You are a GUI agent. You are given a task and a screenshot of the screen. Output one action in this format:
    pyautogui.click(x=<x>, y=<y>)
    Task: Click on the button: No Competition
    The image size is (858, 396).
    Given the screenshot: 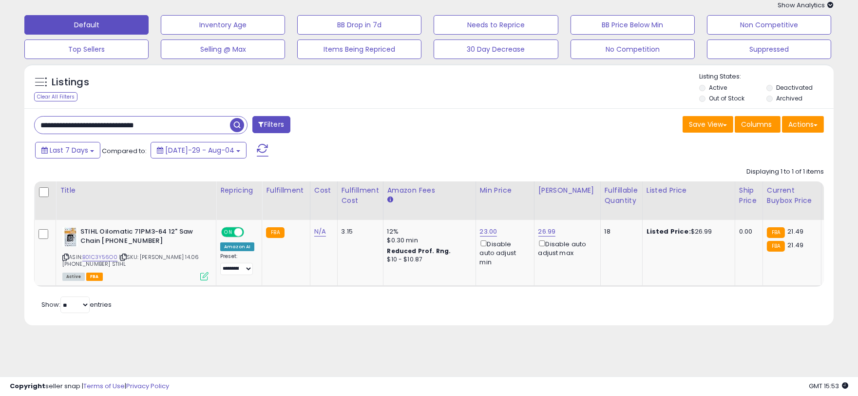 What is the action you would take?
    pyautogui.click(x=633, y=49)
    